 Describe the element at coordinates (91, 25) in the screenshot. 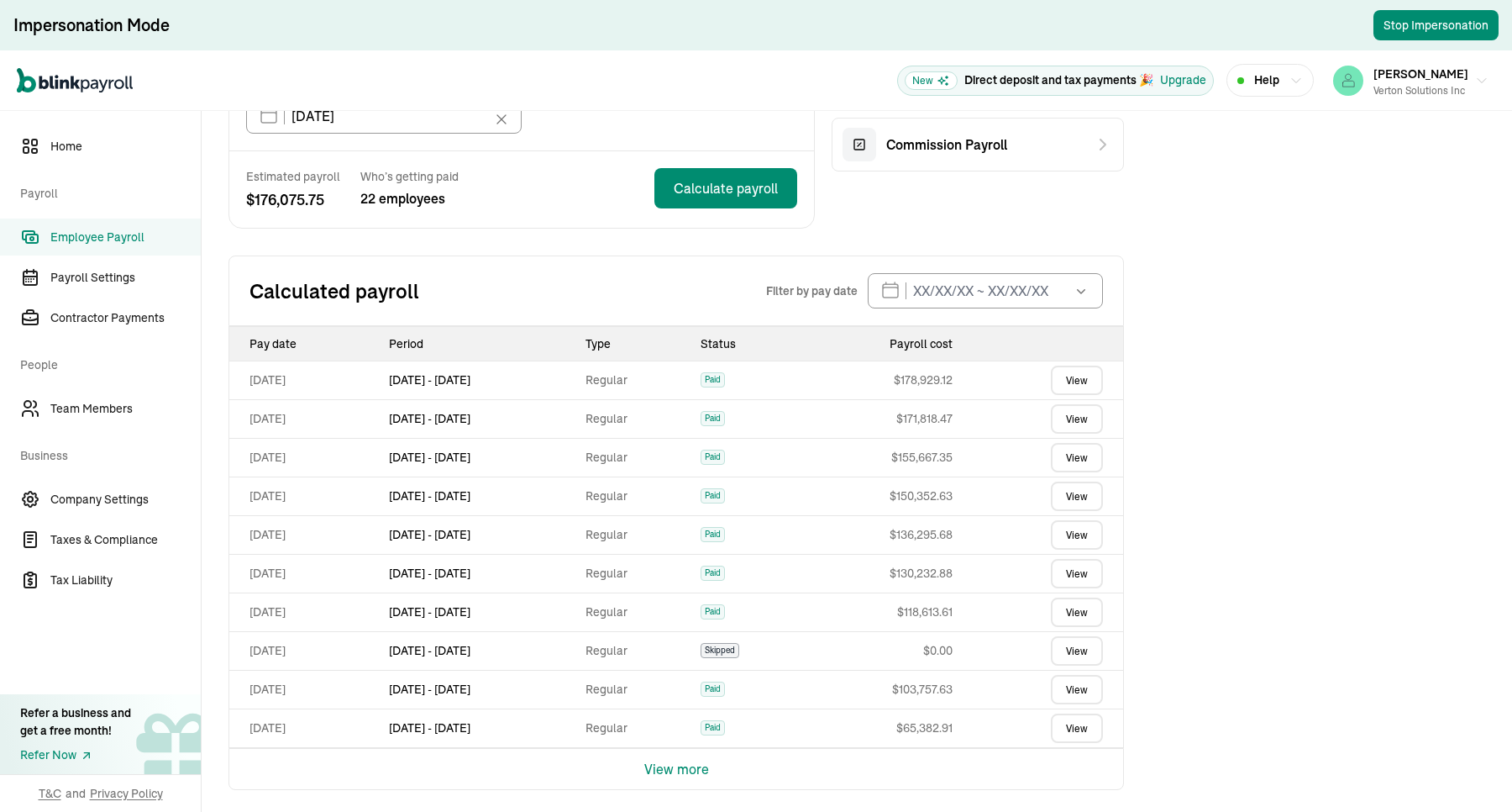

I see `div: Impersonation Mode` at that location.